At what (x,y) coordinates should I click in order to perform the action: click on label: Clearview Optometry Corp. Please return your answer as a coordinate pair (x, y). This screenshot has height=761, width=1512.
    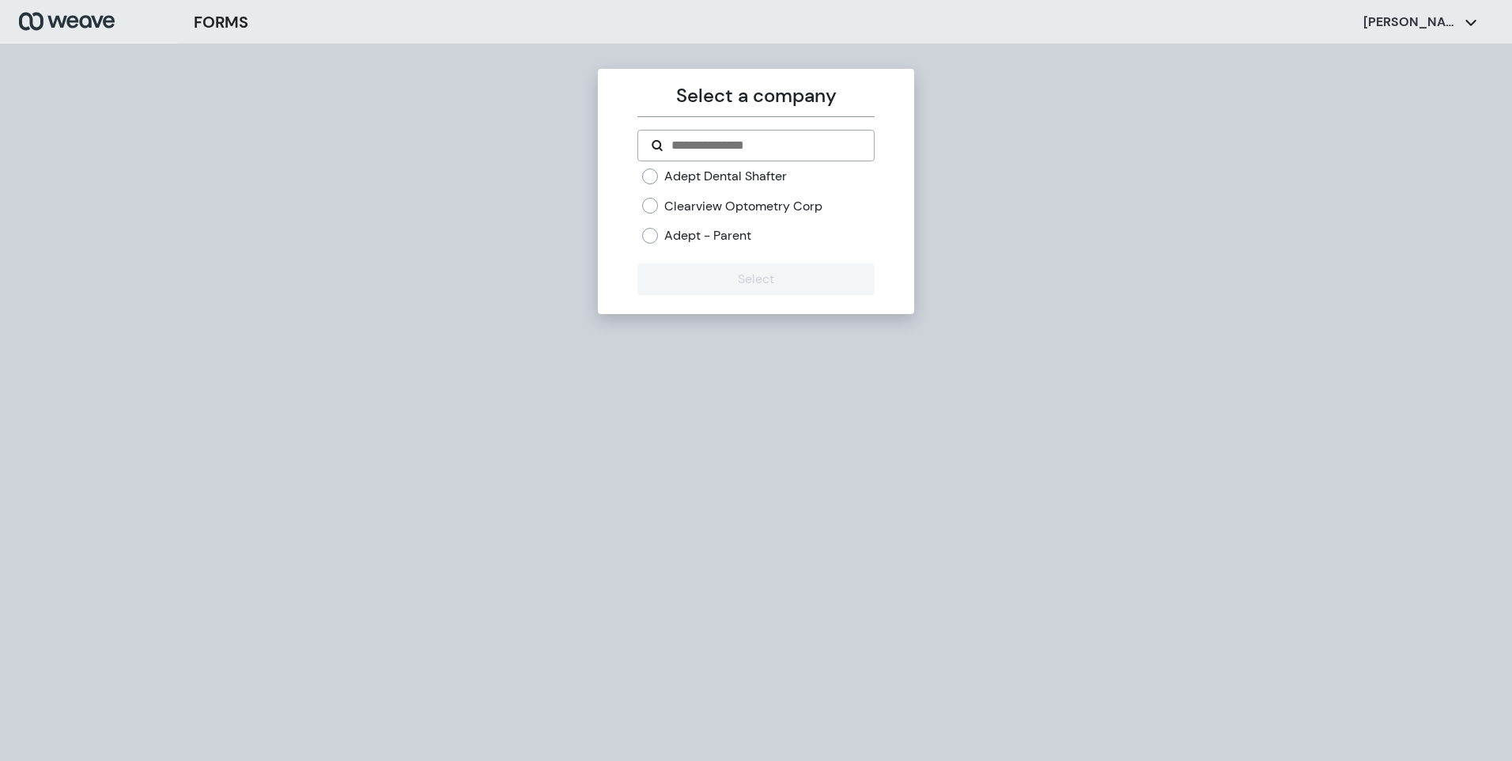
    Looking at the image, I should click on (743, 206).